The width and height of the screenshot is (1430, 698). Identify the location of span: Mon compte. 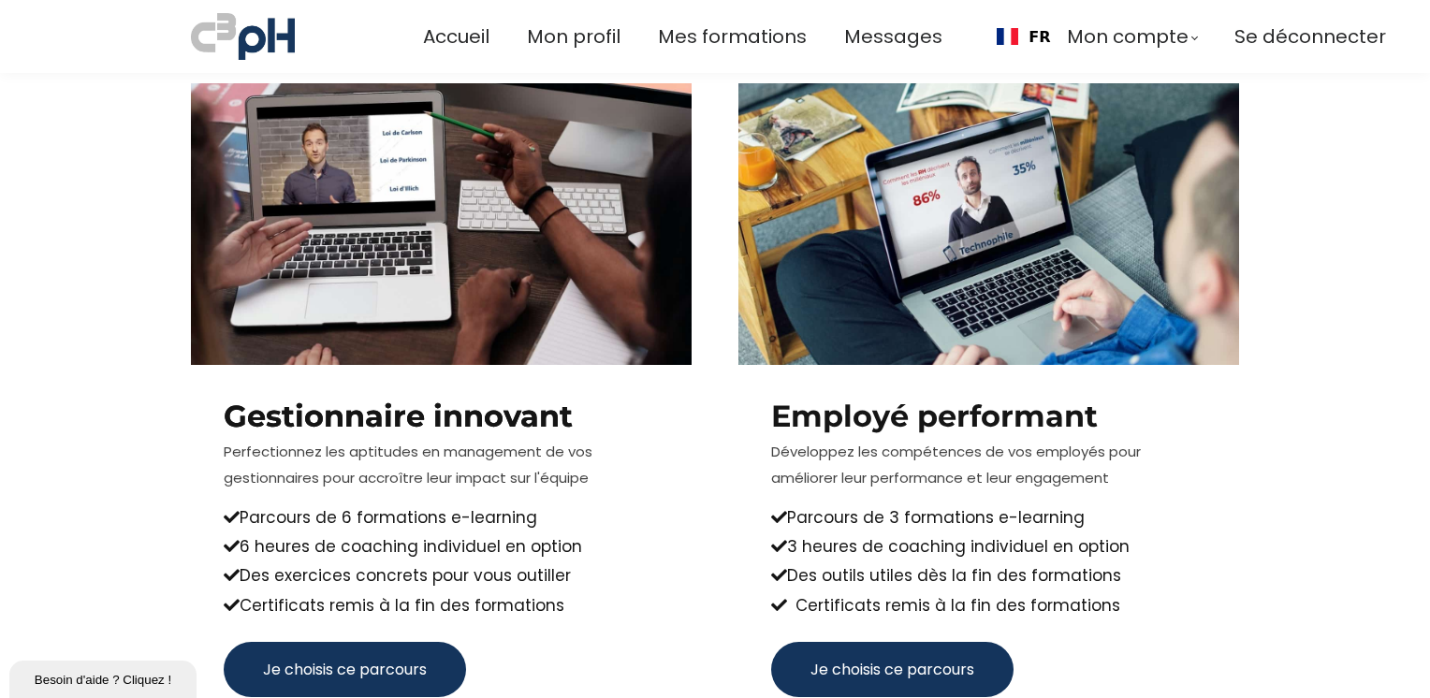
(1128, 36).